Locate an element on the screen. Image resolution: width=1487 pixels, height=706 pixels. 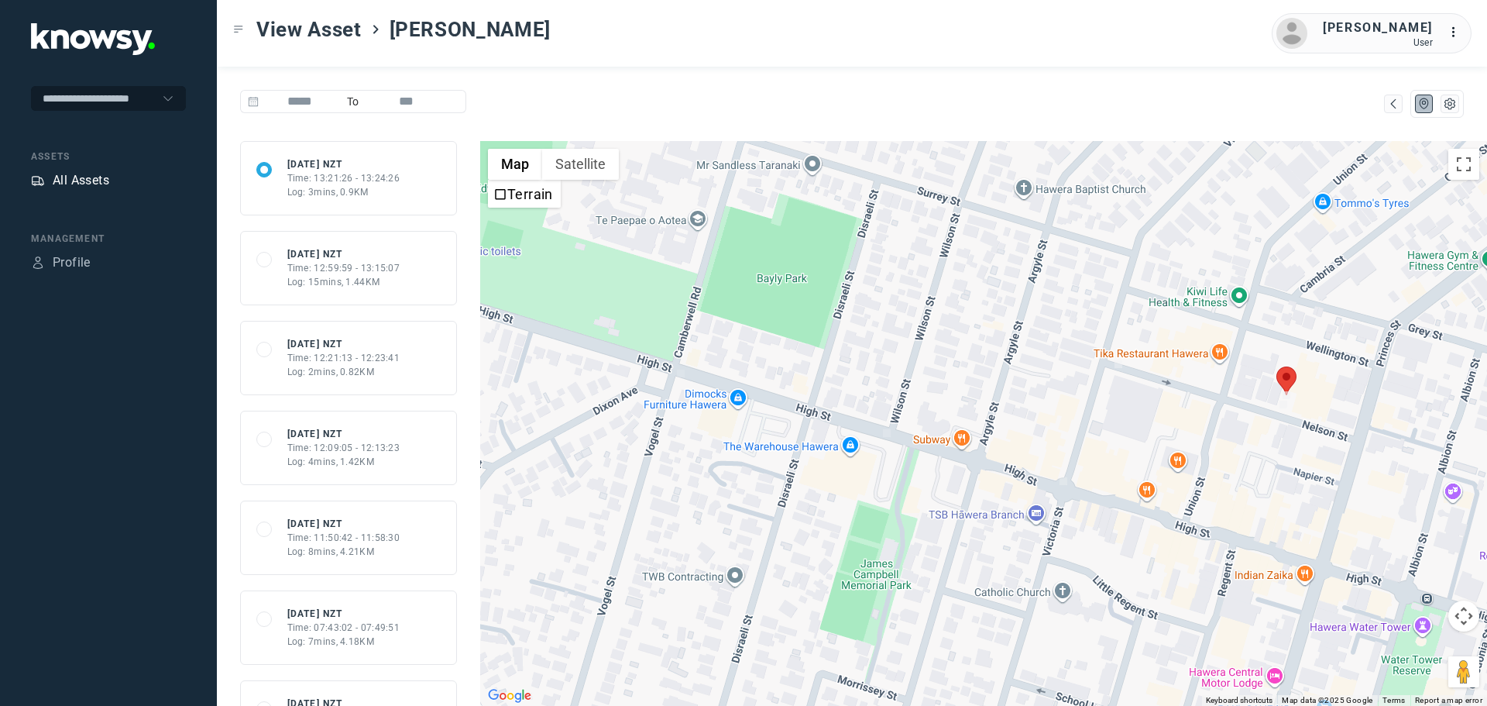
div: Time: 13:21:26 - 13:24:26 is located at coordinates (344, 178).